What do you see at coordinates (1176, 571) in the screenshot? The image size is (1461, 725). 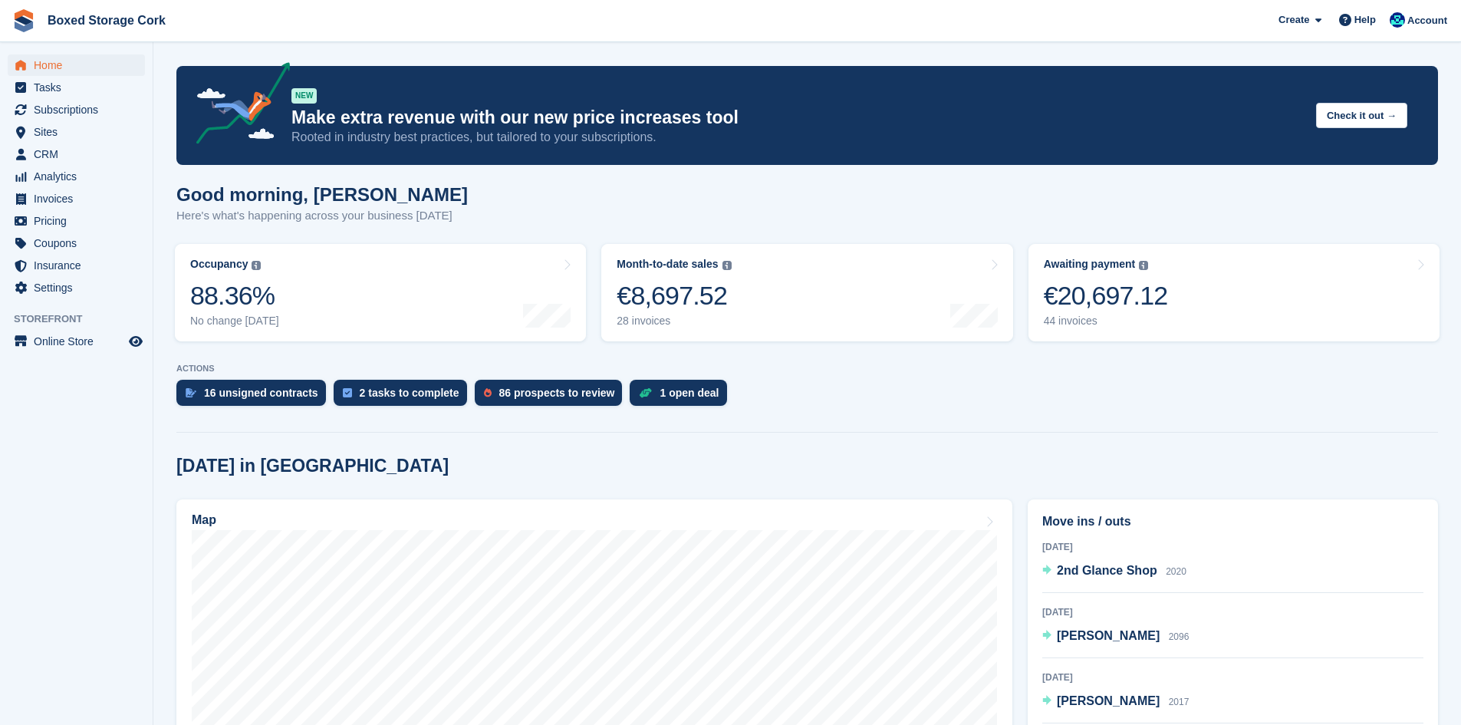 I see `span: 2020` at bounding box center [1176, 571].